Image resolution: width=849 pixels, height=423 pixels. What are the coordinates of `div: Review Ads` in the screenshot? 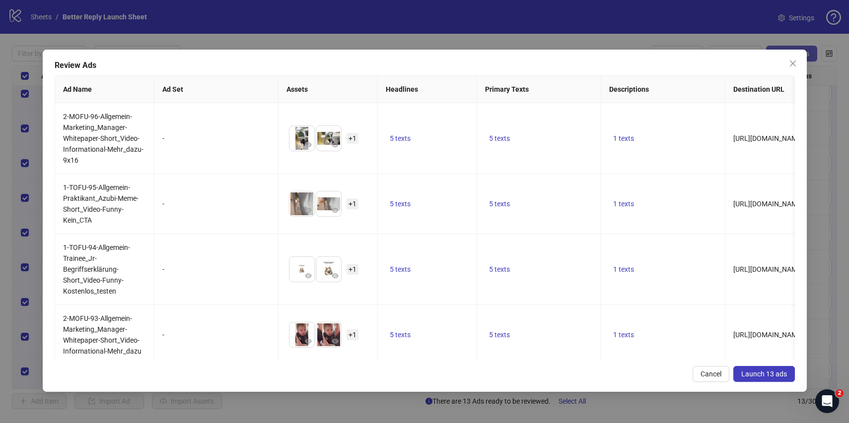 It's located at (424, 66).